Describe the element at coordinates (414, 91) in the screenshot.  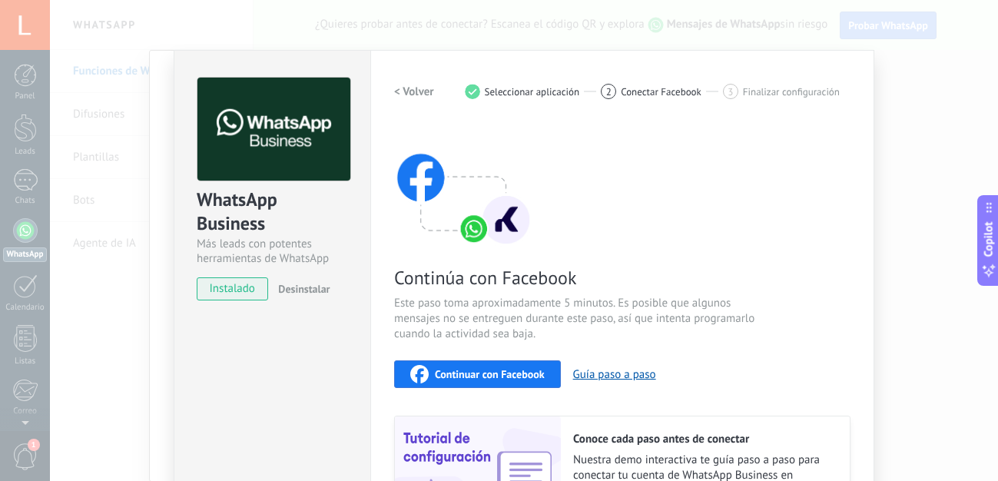
I see `h2: < Volver` at that location.